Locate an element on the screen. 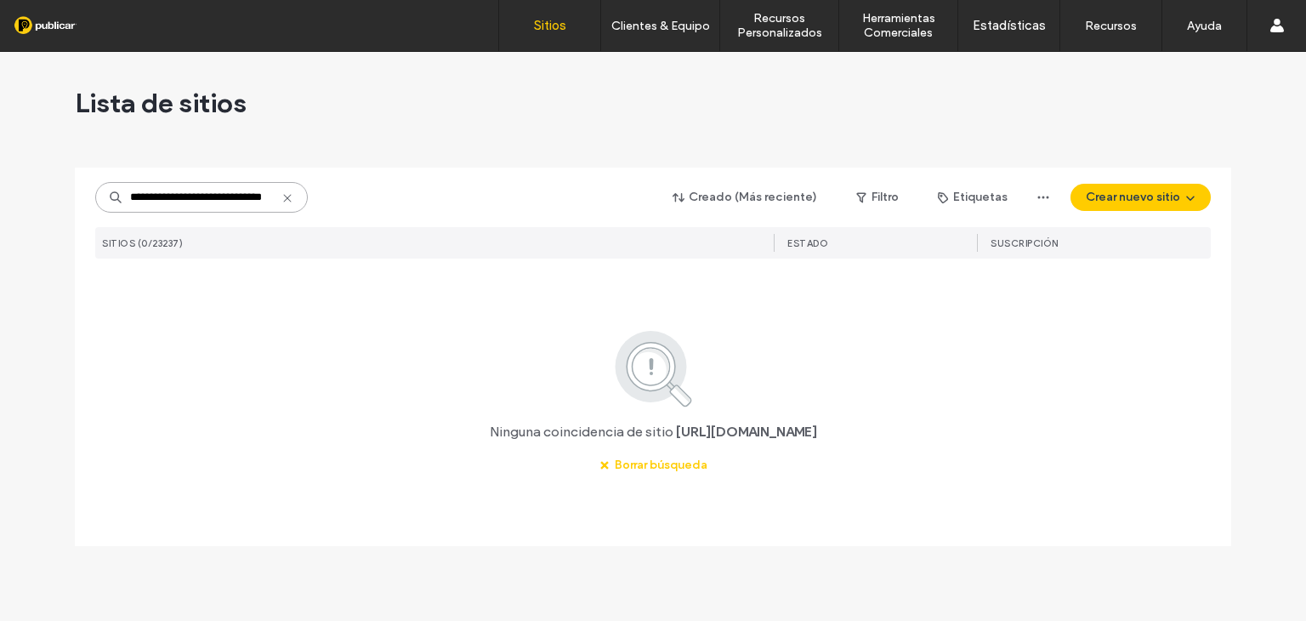 The image size is (1306, 621). span: Lista de sitios is located at coordinates (161, 103).